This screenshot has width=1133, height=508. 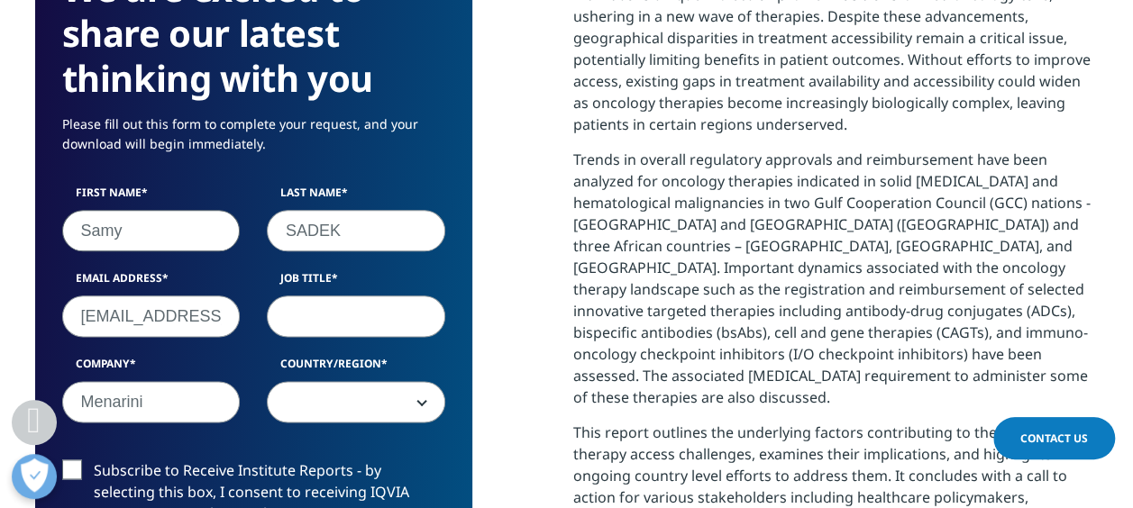 I want to click on label: Country/Region, so click(x=356, y=369).